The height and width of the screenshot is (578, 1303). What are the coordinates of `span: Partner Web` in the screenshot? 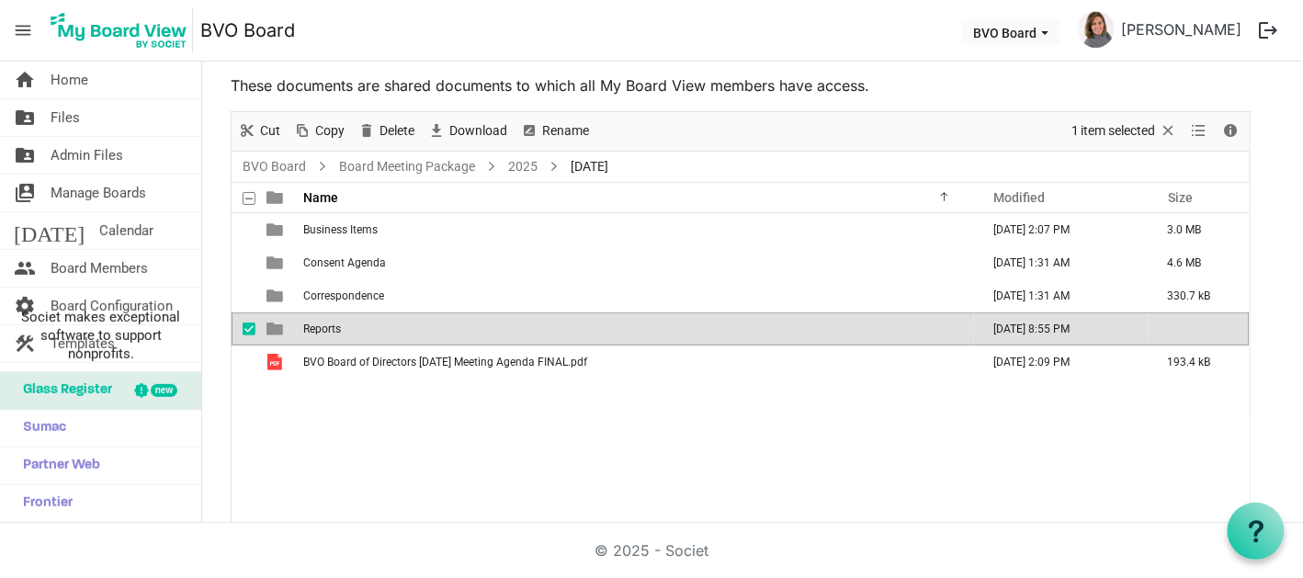 It's located at (57, 466).